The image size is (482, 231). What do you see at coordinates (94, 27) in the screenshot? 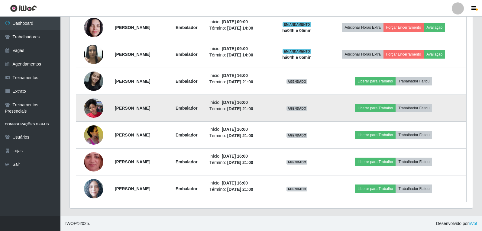
I see `img: 1726745680631.jpeg` at bounding box center [94, 27].